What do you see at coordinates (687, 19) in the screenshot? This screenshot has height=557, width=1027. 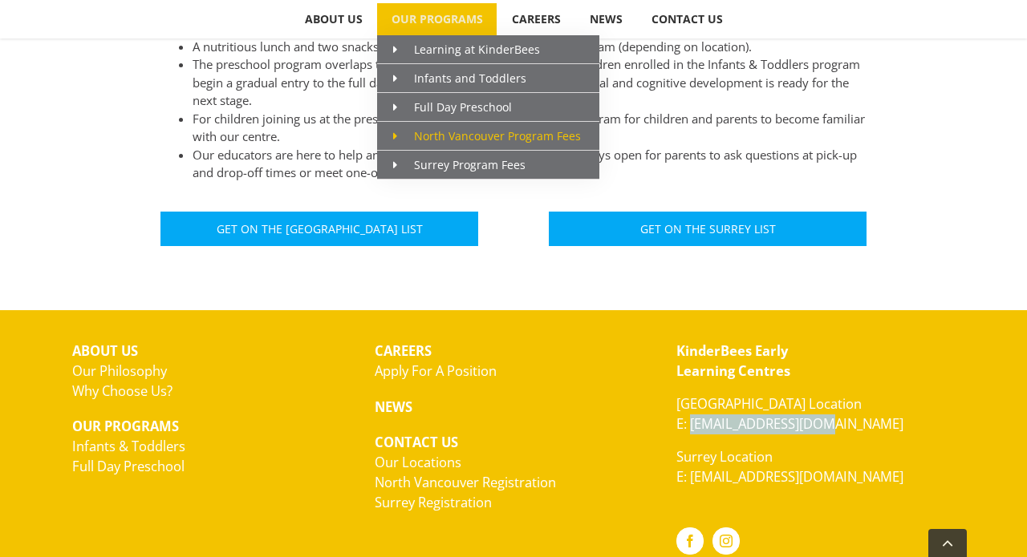 I see `span: CONTACT US` at bounding box center [687, 19].